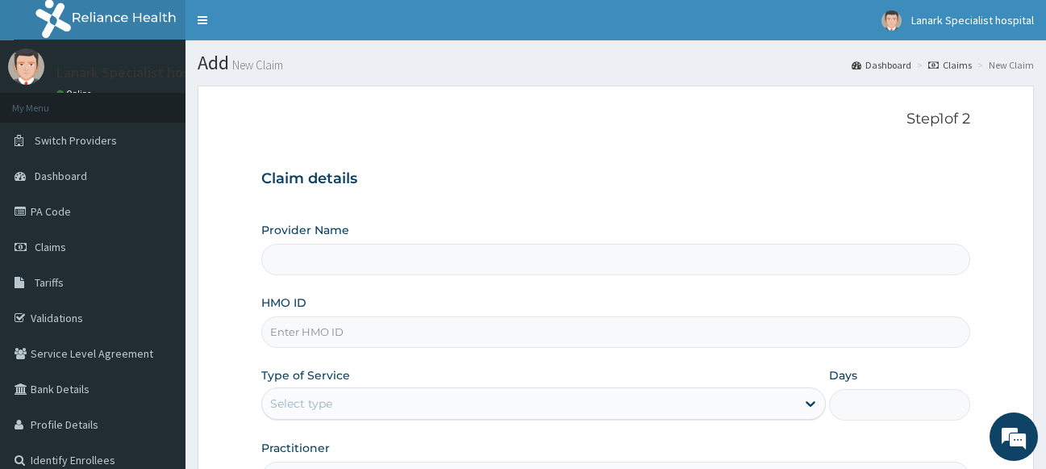 The height and width of the screenshot is (469, 1046). Describe the element at coordinates (306, 375) in the screenshot. I see `label: Type of Service` at that location.